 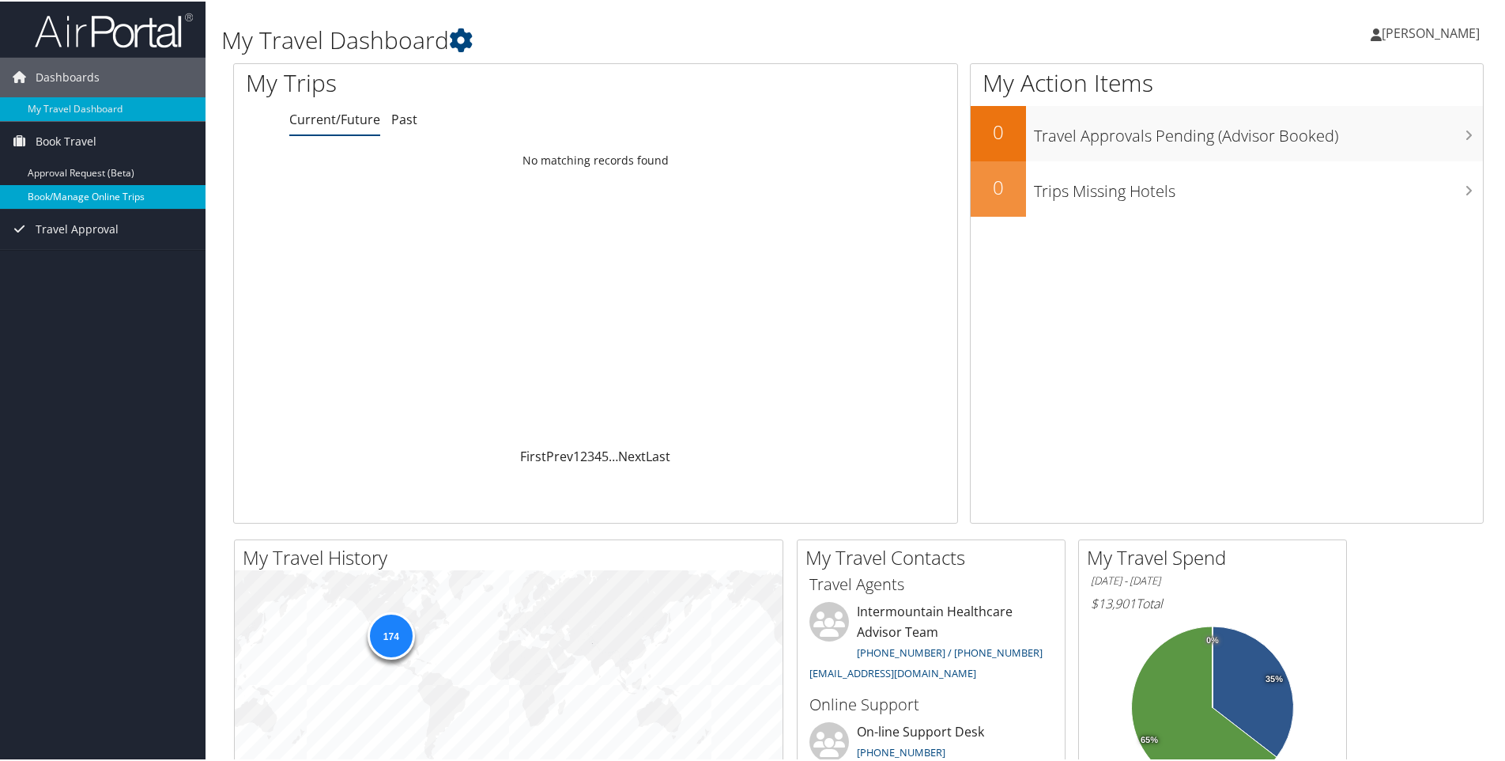 I want to click on h3: Travel Agents, so click(x=931, y=583).